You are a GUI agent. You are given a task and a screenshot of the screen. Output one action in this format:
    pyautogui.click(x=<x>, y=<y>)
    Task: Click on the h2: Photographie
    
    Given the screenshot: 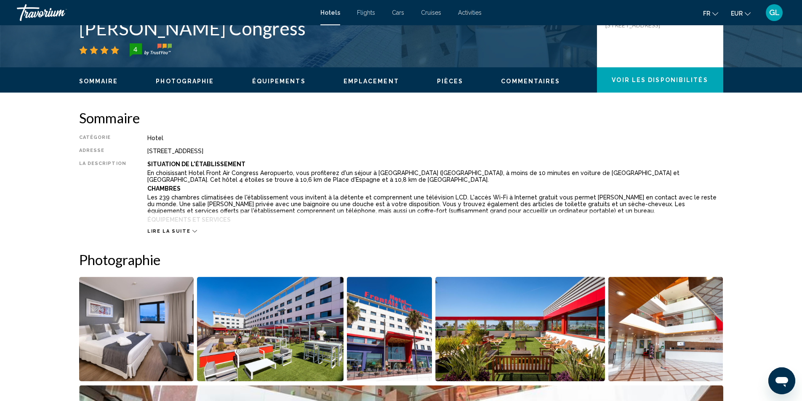 What is the action you would take?
    pyautogui.click(x=401, y=260)
    